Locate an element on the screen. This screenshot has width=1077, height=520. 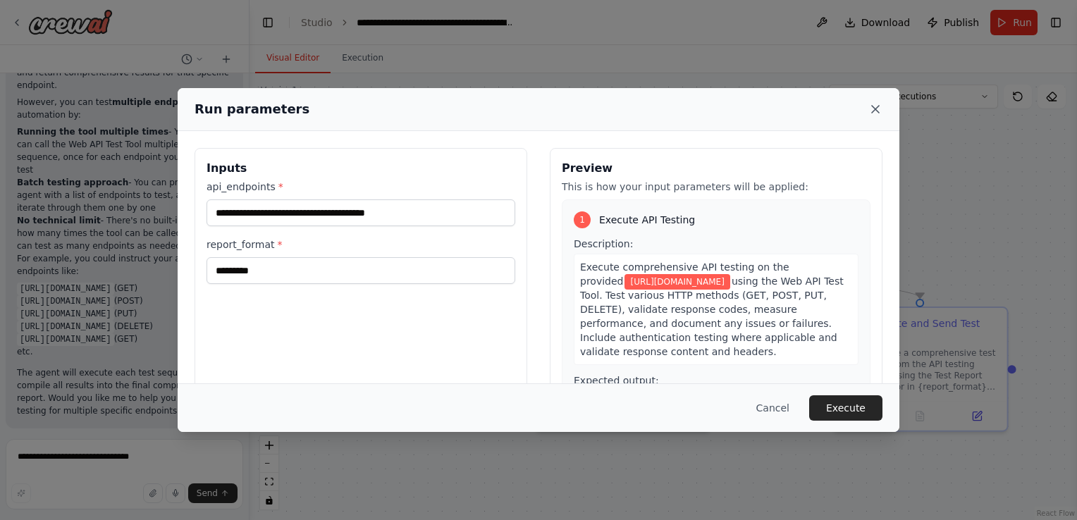
h3: Preview is located at coordinates (716, 169).